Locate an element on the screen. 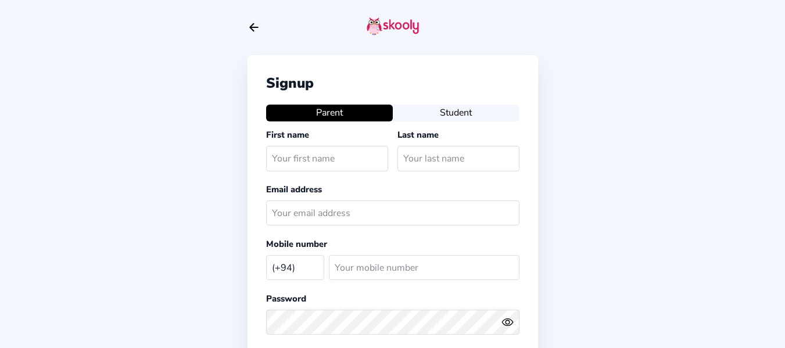  button: Parent is located at coordinates (330, 113).